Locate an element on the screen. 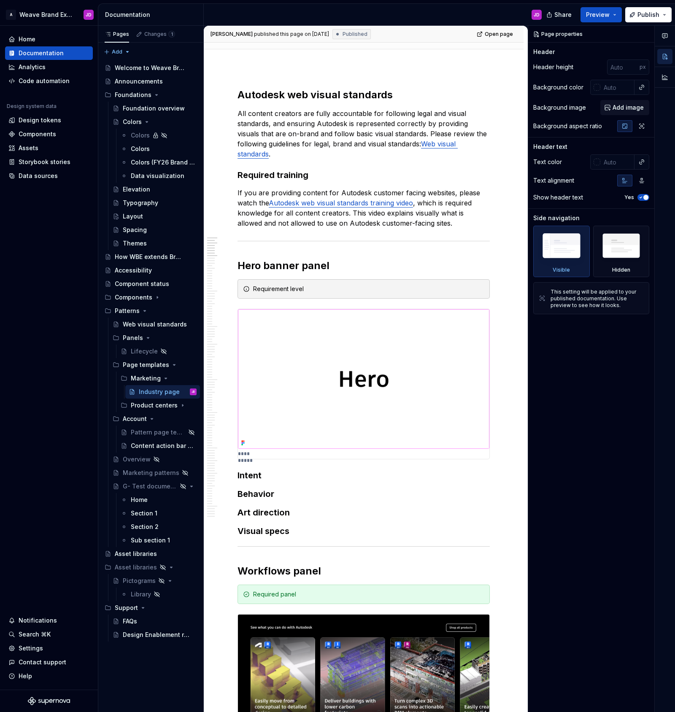 The height and width of the screenshot is (712, 675). span: Publish is located at coordinates (648, 15).